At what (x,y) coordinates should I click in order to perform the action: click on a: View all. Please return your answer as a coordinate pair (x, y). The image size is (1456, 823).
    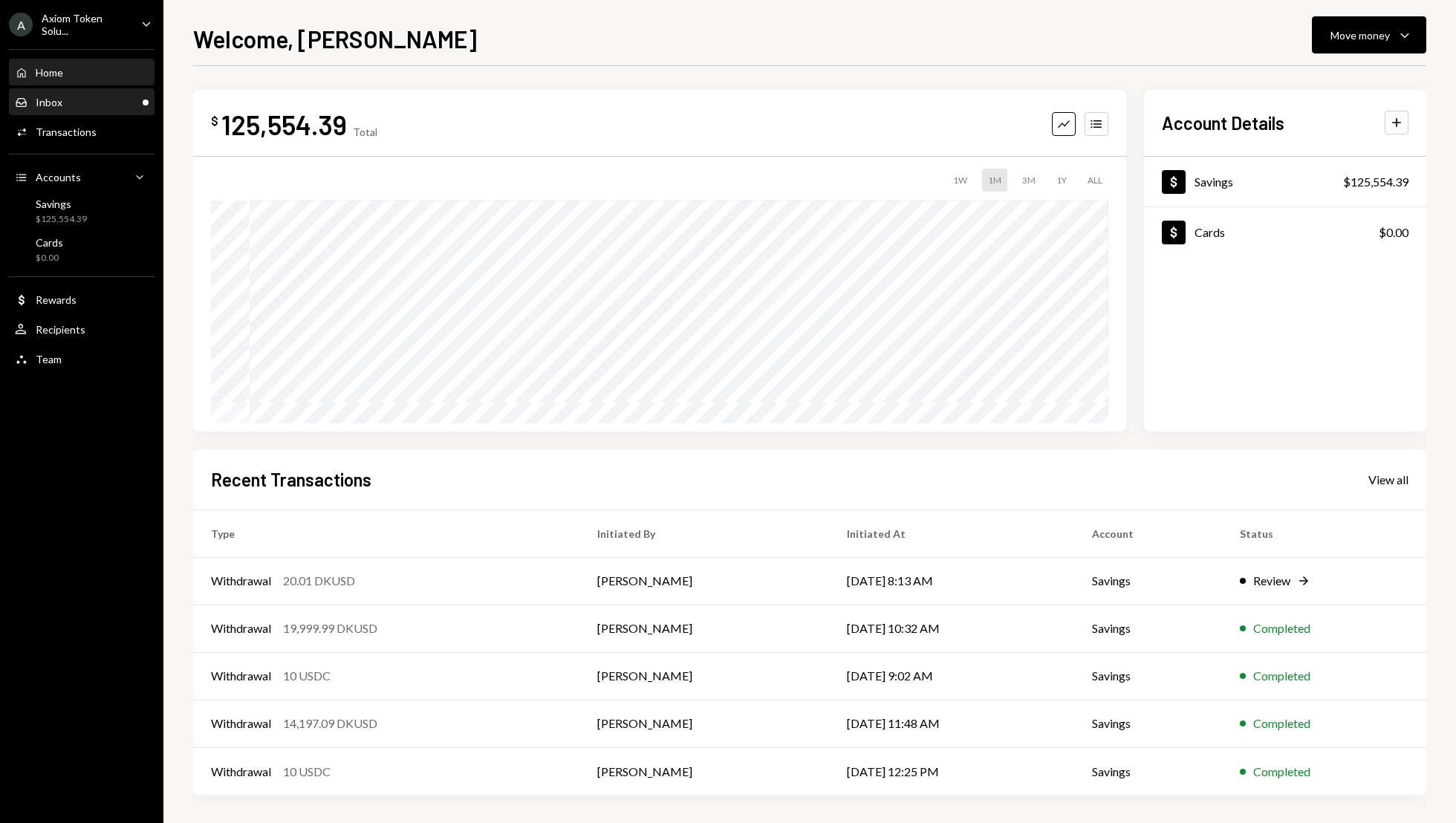
    Looking at the image, I should click on (1388, 479).